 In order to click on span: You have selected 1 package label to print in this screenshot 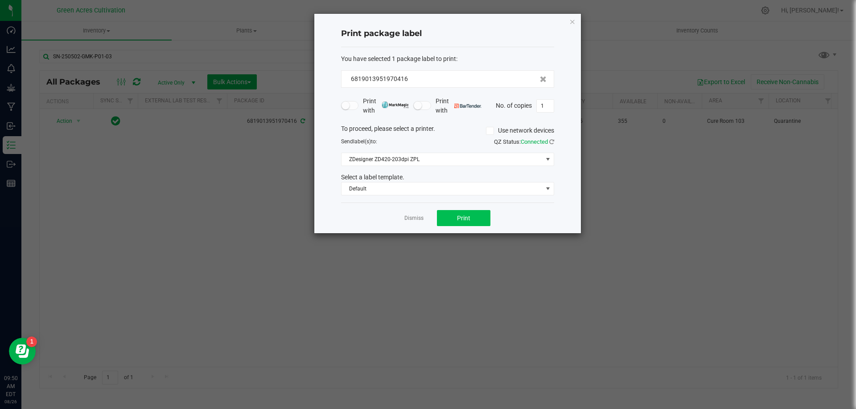, I will do `click(398, 59)`.